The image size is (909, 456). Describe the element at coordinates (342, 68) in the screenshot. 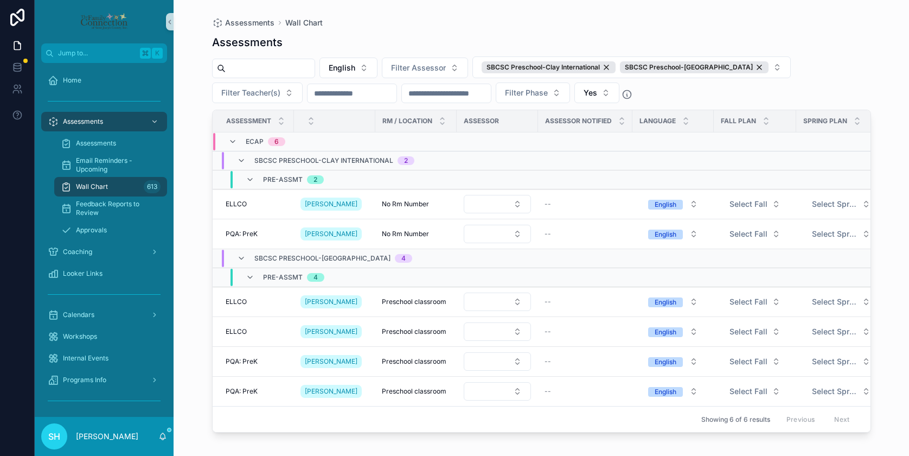

I see `span: English` at that location.